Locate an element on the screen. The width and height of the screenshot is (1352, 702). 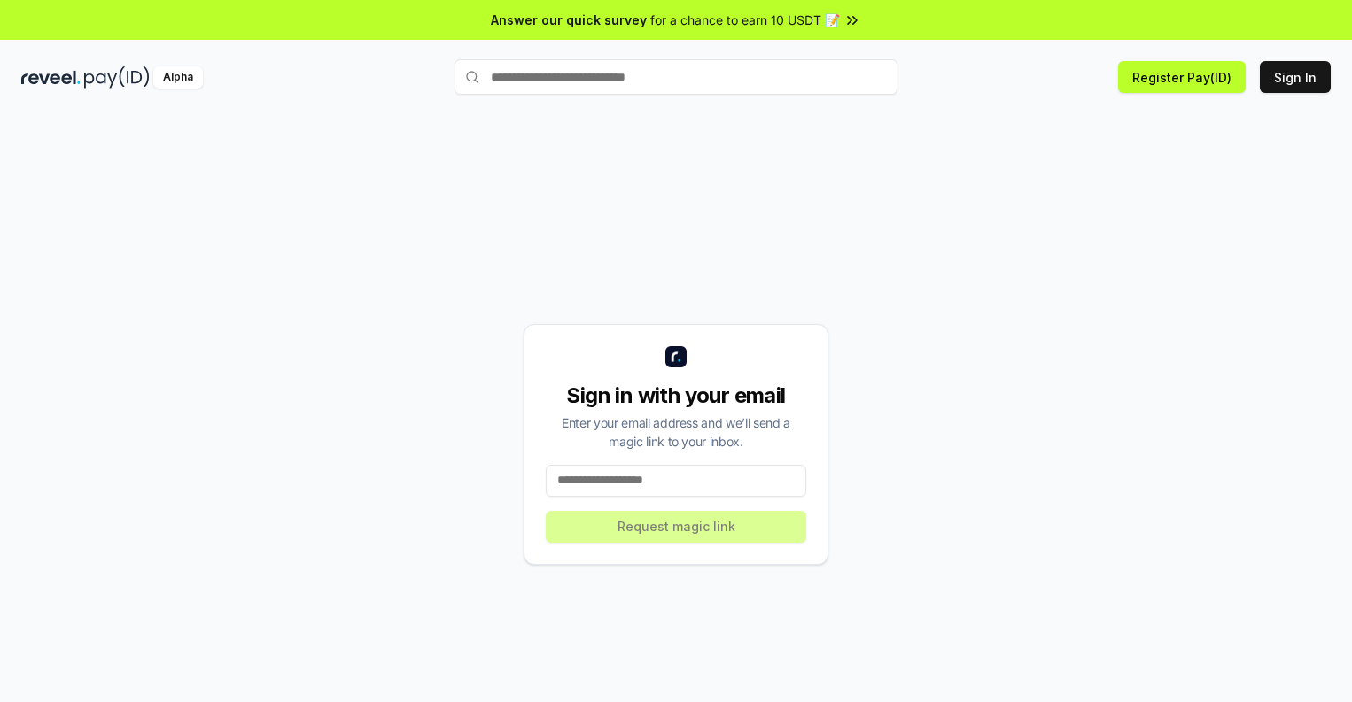
span: for a chance to earn 10 USDT 📝 is located at coordinates (745, 19).